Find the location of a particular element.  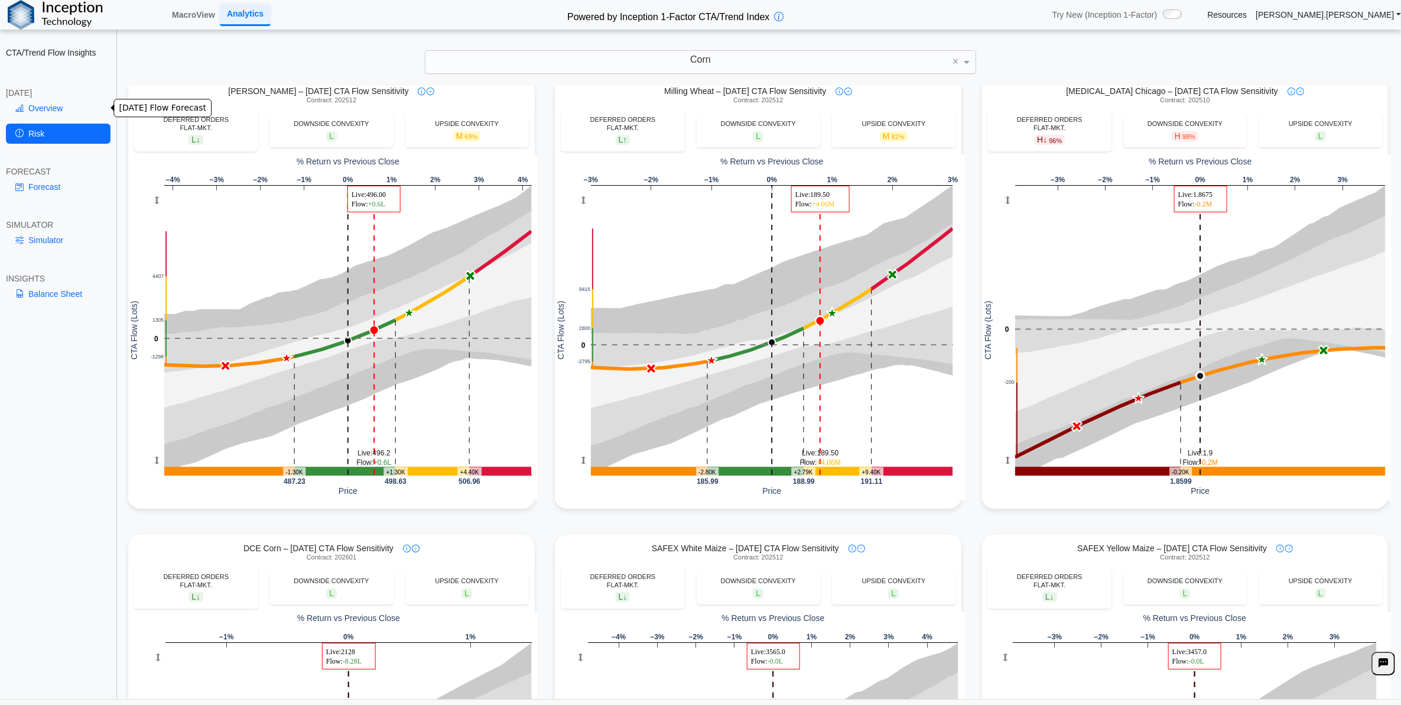

a: Forecast is located at coordinates (58, 187).